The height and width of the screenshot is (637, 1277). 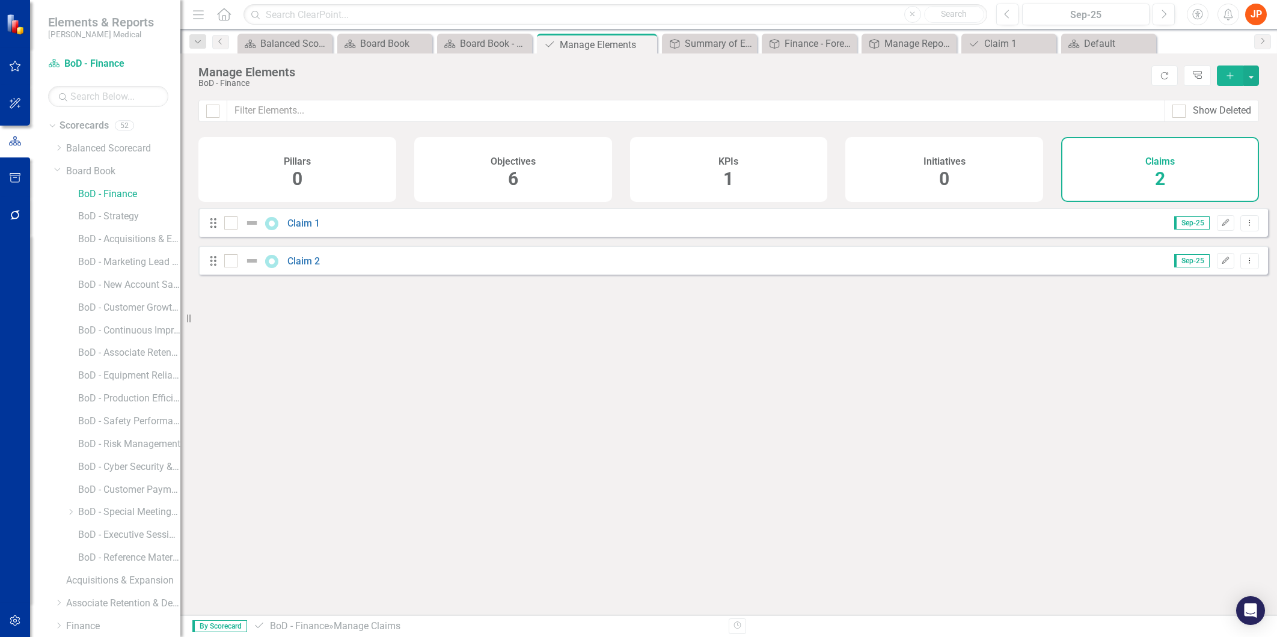 I want to click on div: Balanced Scorecard Welcome Page, so click(x=294, y=43).